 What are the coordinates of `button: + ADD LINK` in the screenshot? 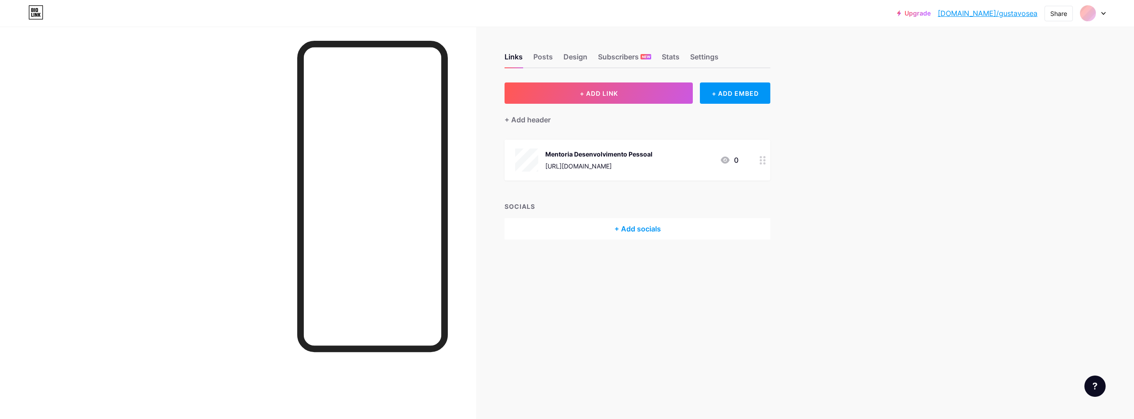 It's located at (599, 93).